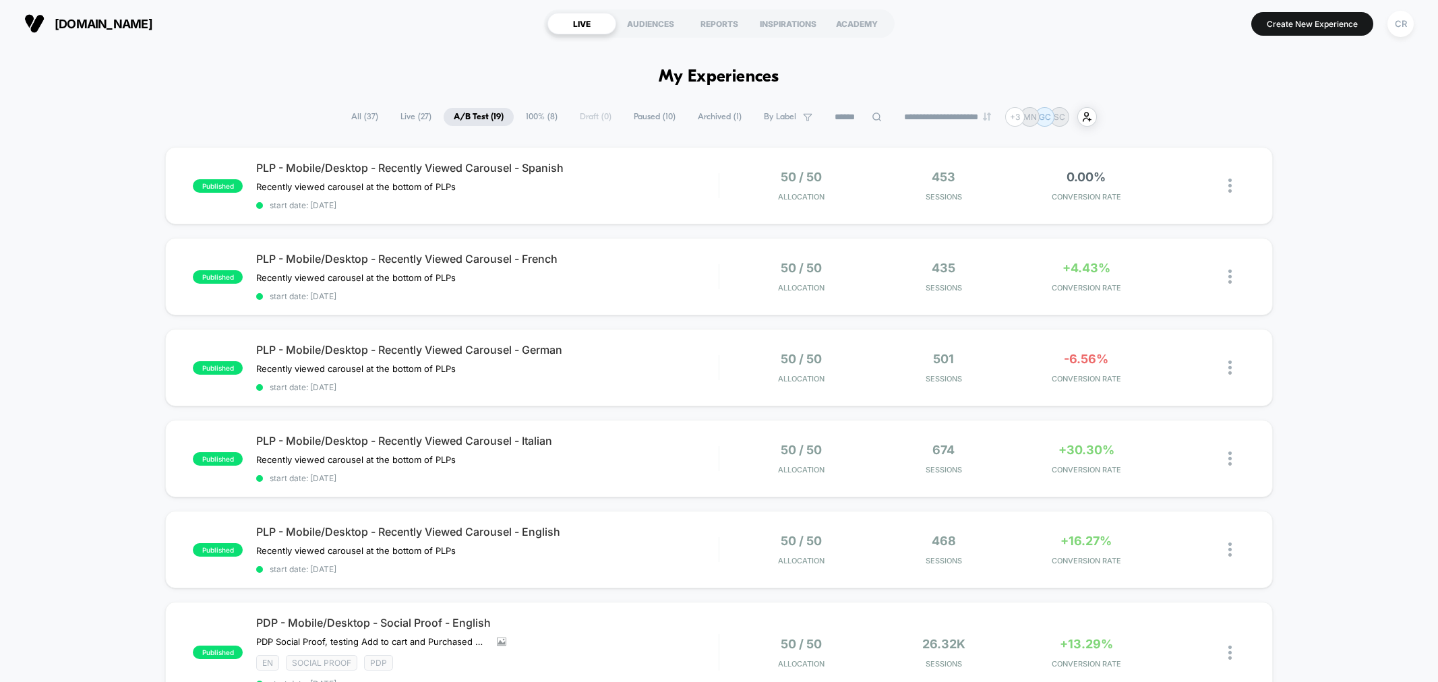  What do you see at coordinates (1312, 24) in the screenshot?
I see `button: Create New Experience` at bounding box center [1312, 24].